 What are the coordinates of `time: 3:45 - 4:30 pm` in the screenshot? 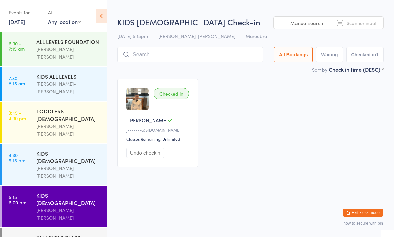 It's located at (17, 116).